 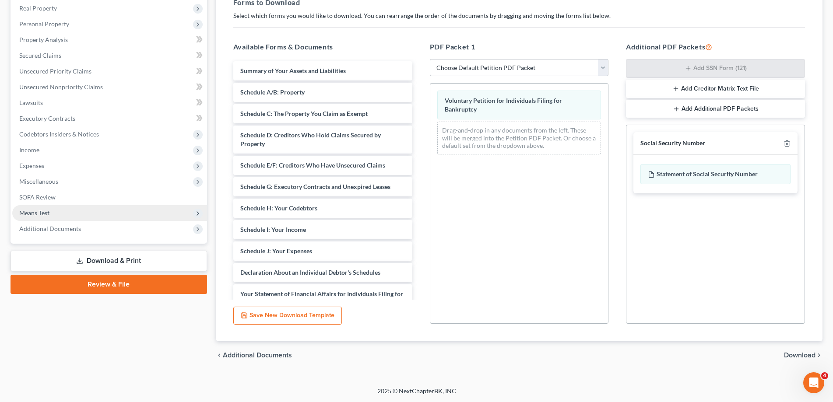 I want to click on a: chevron_left Additional Documents, so click(x=254, y=355).